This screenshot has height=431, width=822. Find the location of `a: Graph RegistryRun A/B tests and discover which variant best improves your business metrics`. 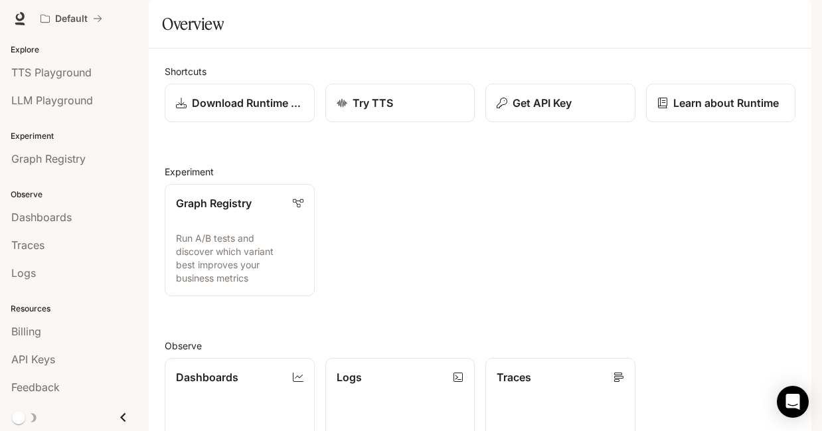

a: Graph RegistryRun A/B tests and discover which variant best improves your business metrics is located at coordinates (240, 240).